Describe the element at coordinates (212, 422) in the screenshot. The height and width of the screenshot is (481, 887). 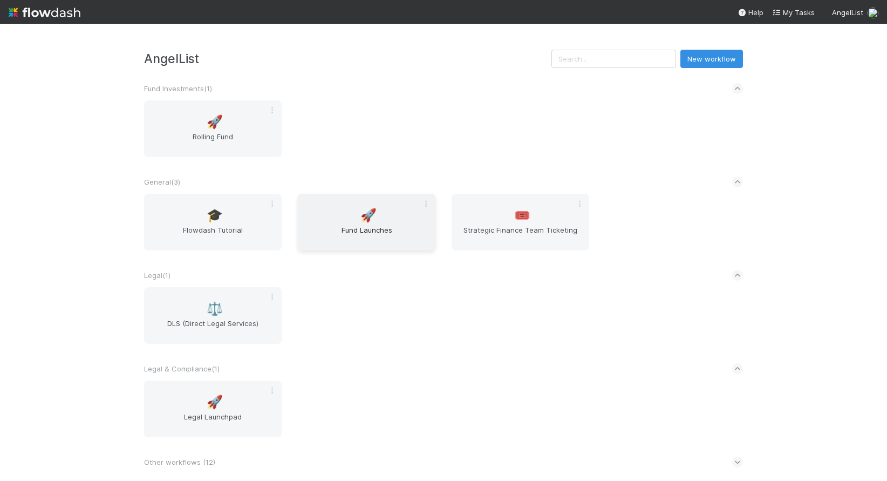
I see `span: Legal Launchpad` at that location.